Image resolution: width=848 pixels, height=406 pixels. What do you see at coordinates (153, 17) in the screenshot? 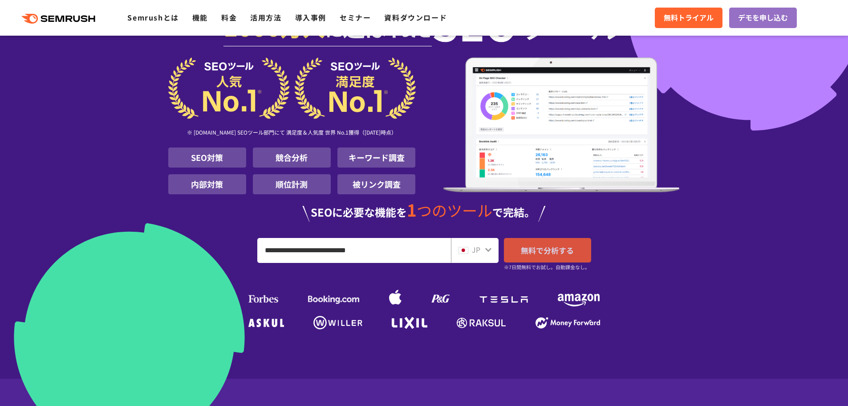
I see `a: Semrushとは` at bounding box center [153, 17].